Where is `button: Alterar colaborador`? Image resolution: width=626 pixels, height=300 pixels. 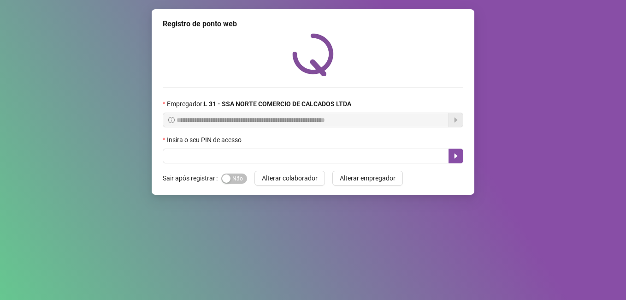
button: Alterar colaborador is located at coordinates (290, 178).